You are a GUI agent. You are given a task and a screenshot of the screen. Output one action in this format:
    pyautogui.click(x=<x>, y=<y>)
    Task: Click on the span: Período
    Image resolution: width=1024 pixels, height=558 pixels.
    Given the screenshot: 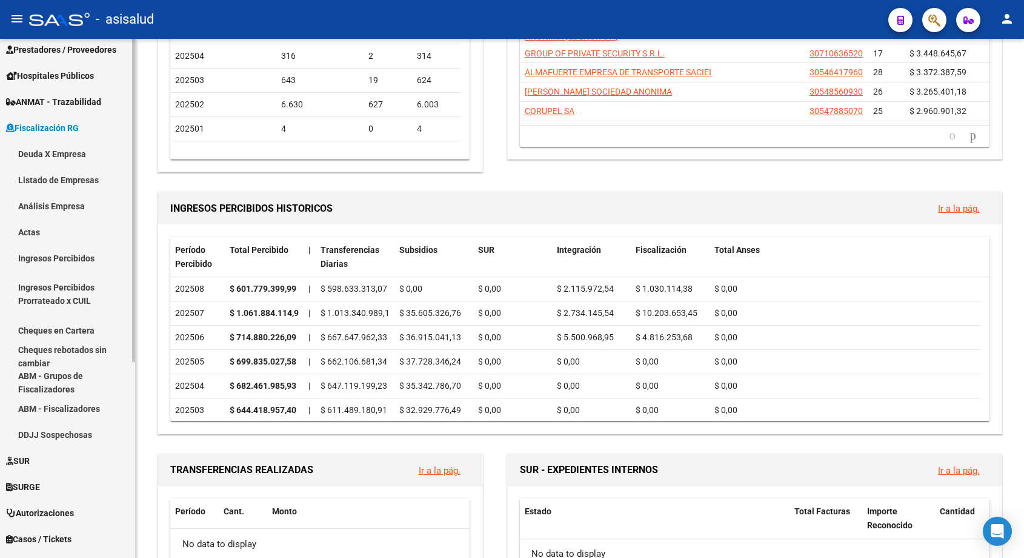 What is the action you would take?
    pyautogui.click(x=190, y=511)
    